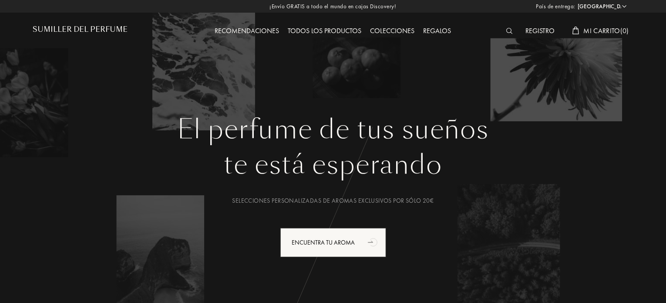 The image size is (666, 303). Describe the element at coordinates (323, 242) in the screenshot. I see `font: Encuentra tu aroma` at that location.